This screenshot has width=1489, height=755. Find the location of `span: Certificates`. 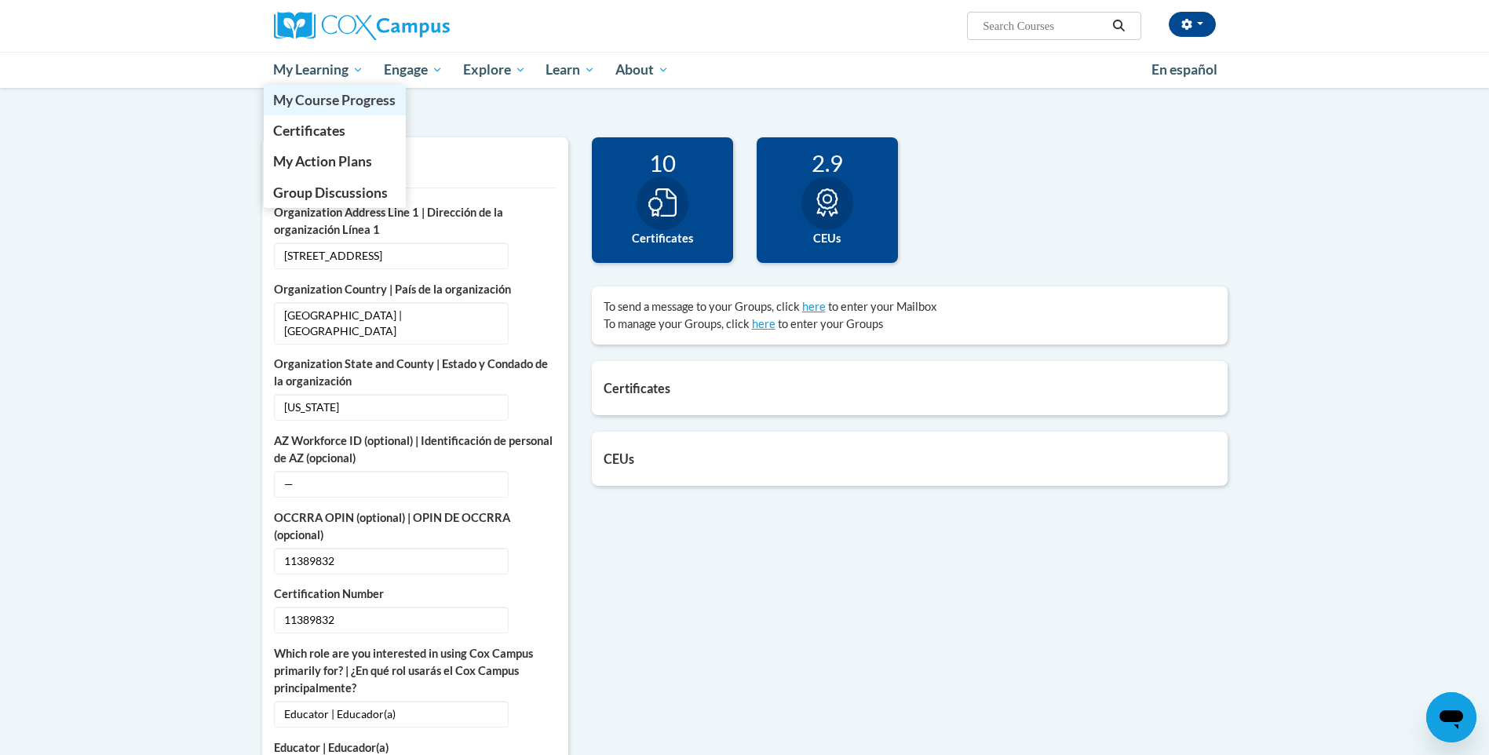

span: Certificates is located at coordinates (309, 130).